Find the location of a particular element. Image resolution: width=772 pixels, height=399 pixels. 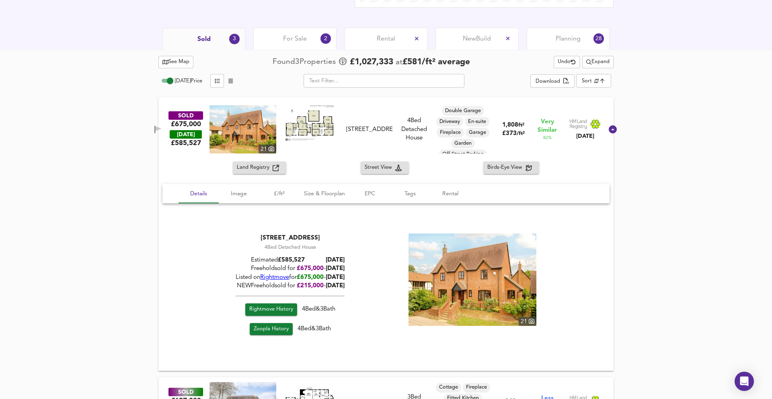

div: NEW Freehold sold for - is located at coordinates (290, 286).